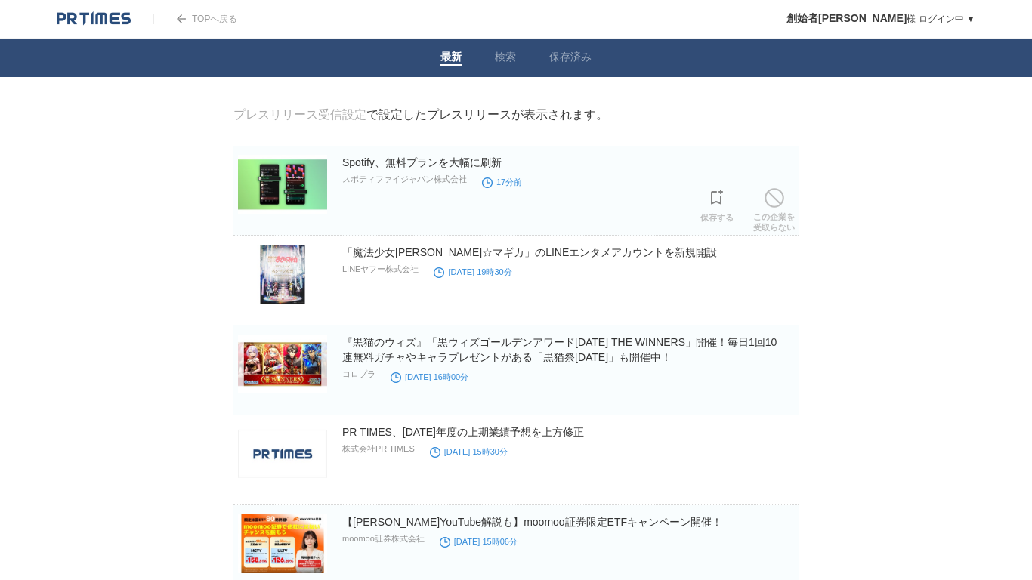 The width and height of the screenshot is (1032, 580). What do you see at coordinates (181, 19) in the screenshot?
I see `img: arrow.png` at bounding box center [181, 19].